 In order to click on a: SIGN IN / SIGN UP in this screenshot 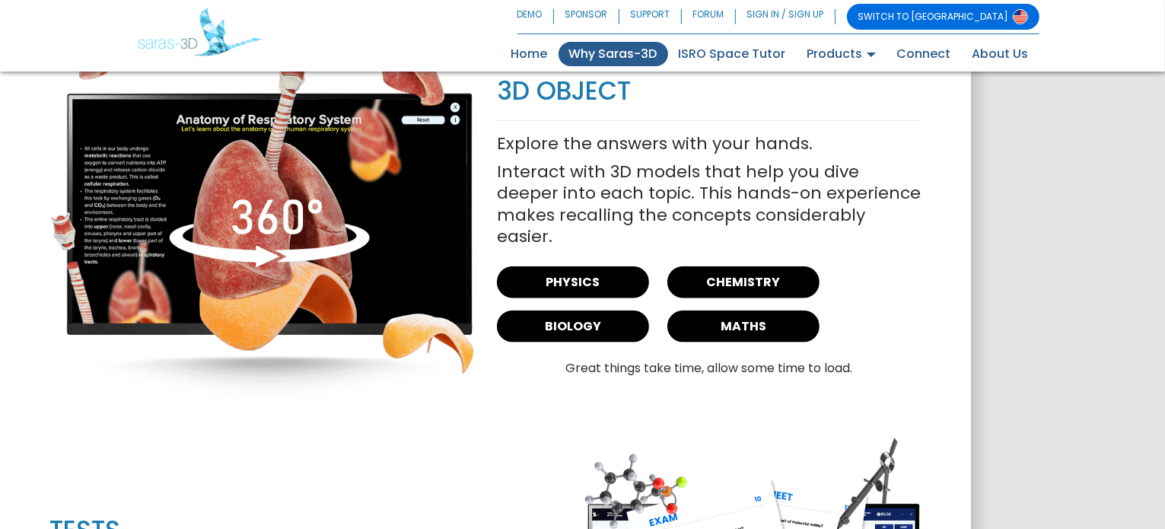, I will do `click(785, 17)`.